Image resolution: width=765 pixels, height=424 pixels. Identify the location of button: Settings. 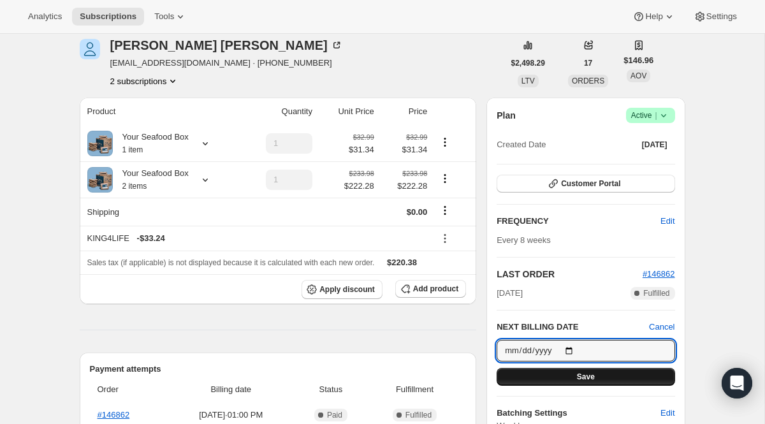
(715, 17).